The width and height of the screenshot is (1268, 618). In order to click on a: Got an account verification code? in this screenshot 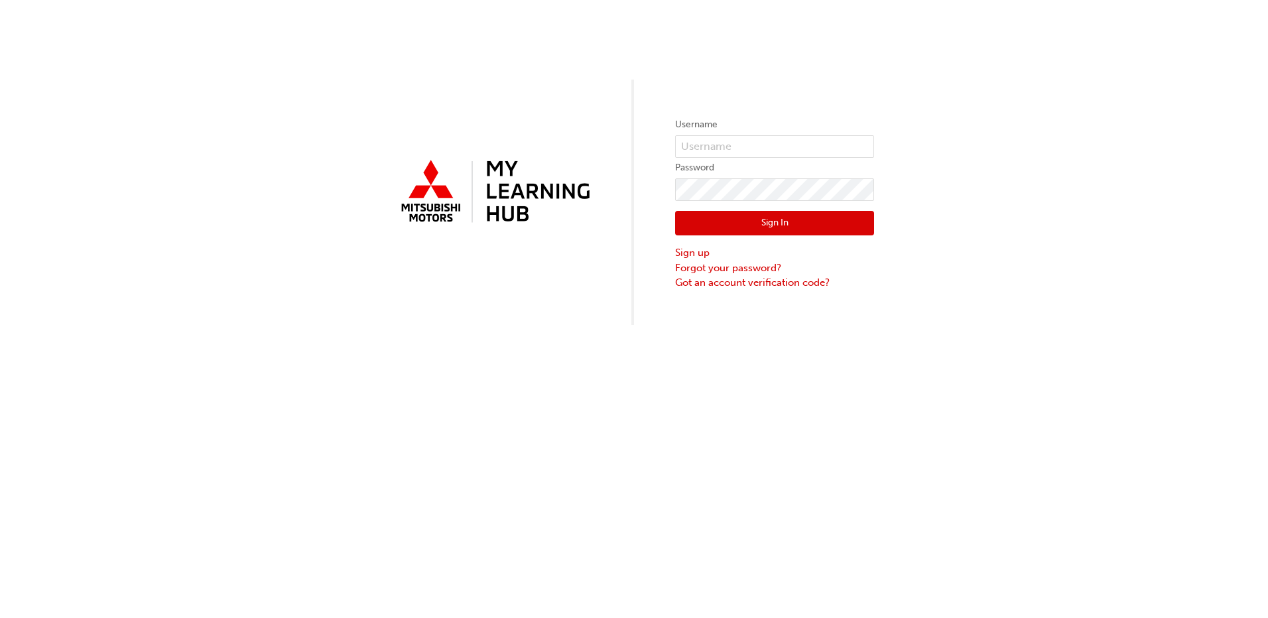, I will do `click(774, 282)`.